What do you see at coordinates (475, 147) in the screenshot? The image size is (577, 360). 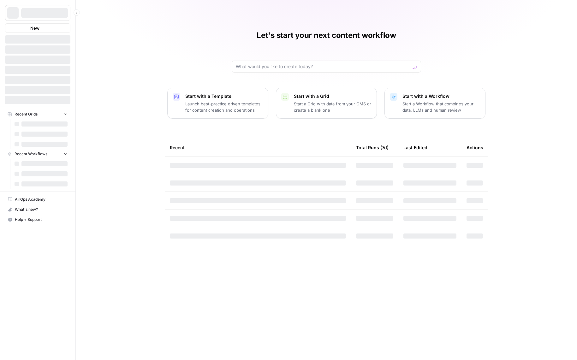 I see `div: Actions` at bounding box center [475, 147].